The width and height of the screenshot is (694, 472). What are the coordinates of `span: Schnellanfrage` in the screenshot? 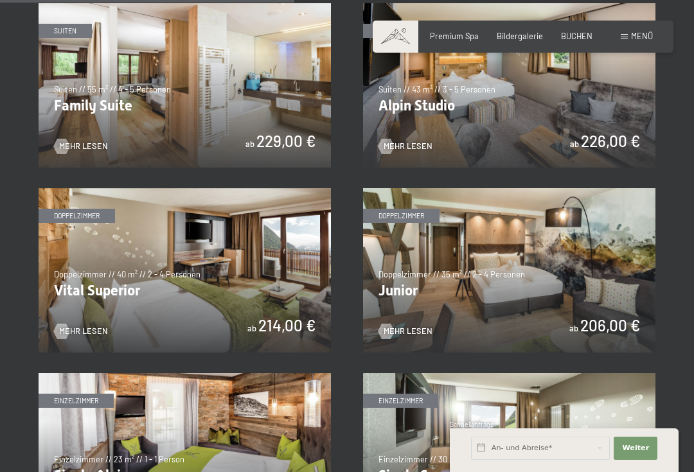 It's located at (471, 424).